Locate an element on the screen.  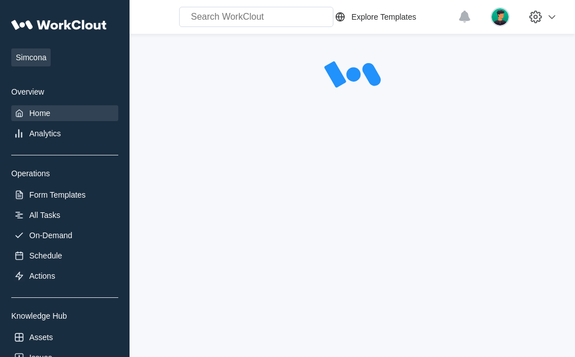
div: Schedule is located at coordinates (46, 256).